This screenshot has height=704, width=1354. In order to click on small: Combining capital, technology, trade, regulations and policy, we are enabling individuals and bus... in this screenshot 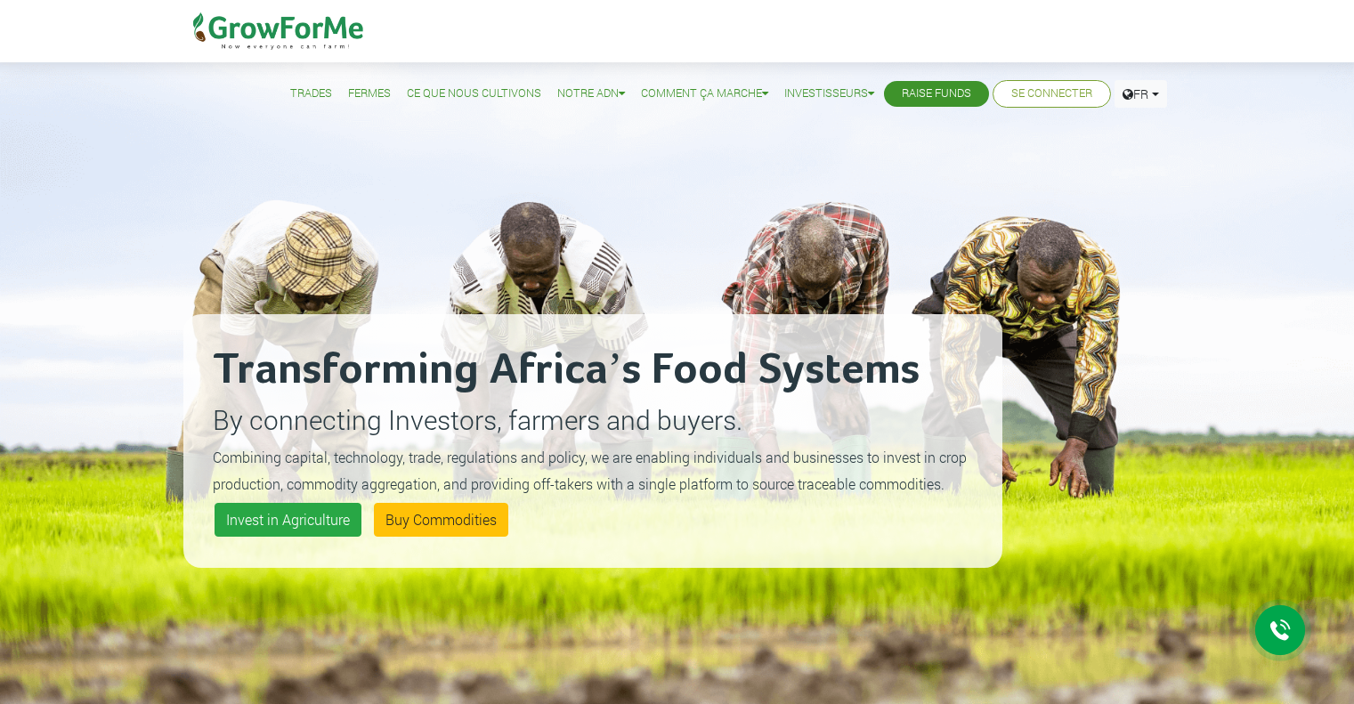, I will do `click(589, 470)`.